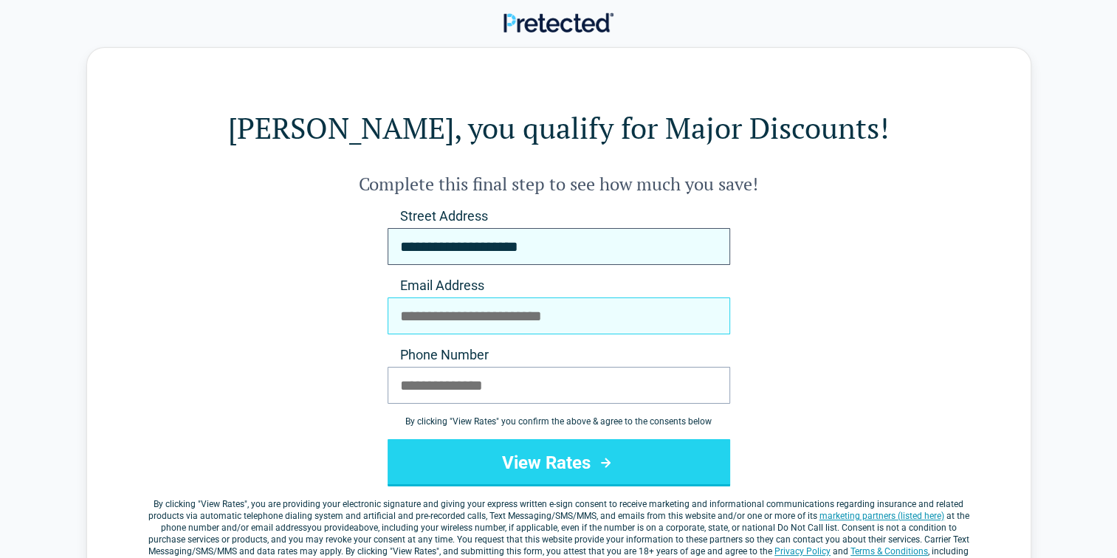 The width and height of the screenshot is (1117, 558). What do you see at coordinates (222, 504) in the screenshot?
I see `span: View Rates` at bounding box center [222, 504].